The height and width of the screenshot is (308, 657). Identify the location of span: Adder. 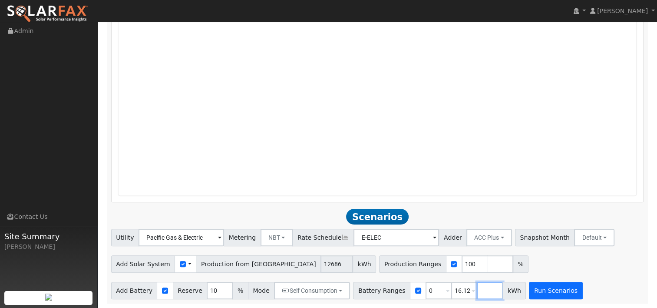
(453, 237).